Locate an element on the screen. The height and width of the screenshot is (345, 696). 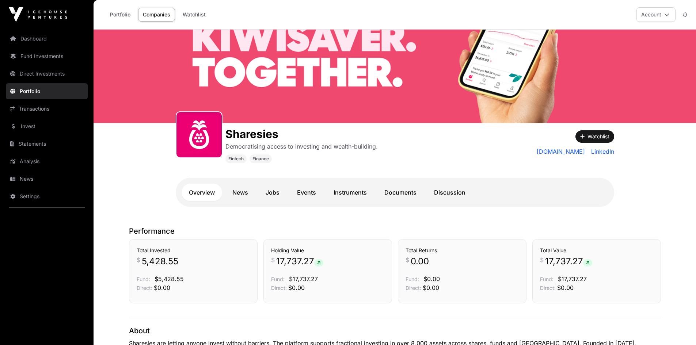
a: Watchlist is located at coordinates (194, 15).